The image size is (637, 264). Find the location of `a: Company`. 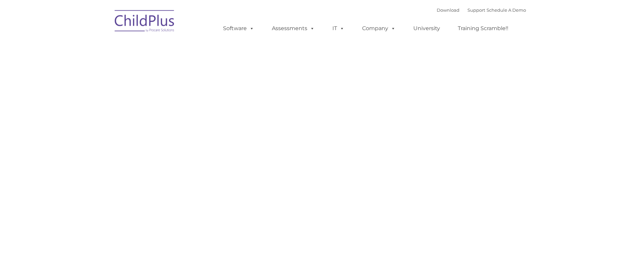

a: Company is located at coordinates (379, 28).